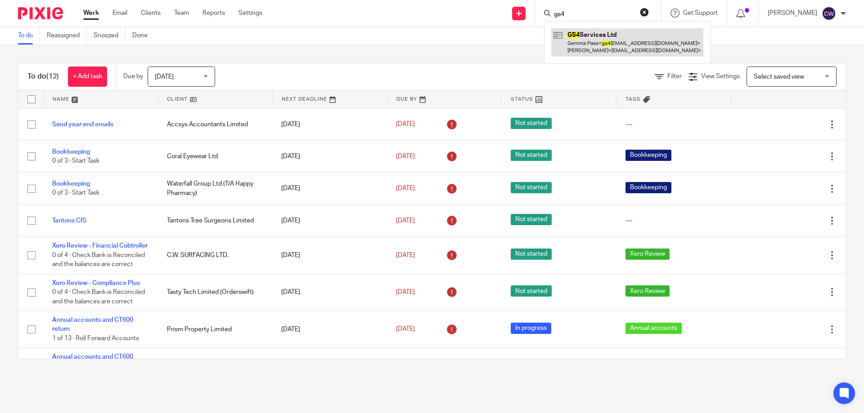 The height and width of the screenshot is (413, 864). Describe the element at coordinates (100, 246) in the screenshot. I see `a: Xero Review - Financial Cobtroller` at that location.